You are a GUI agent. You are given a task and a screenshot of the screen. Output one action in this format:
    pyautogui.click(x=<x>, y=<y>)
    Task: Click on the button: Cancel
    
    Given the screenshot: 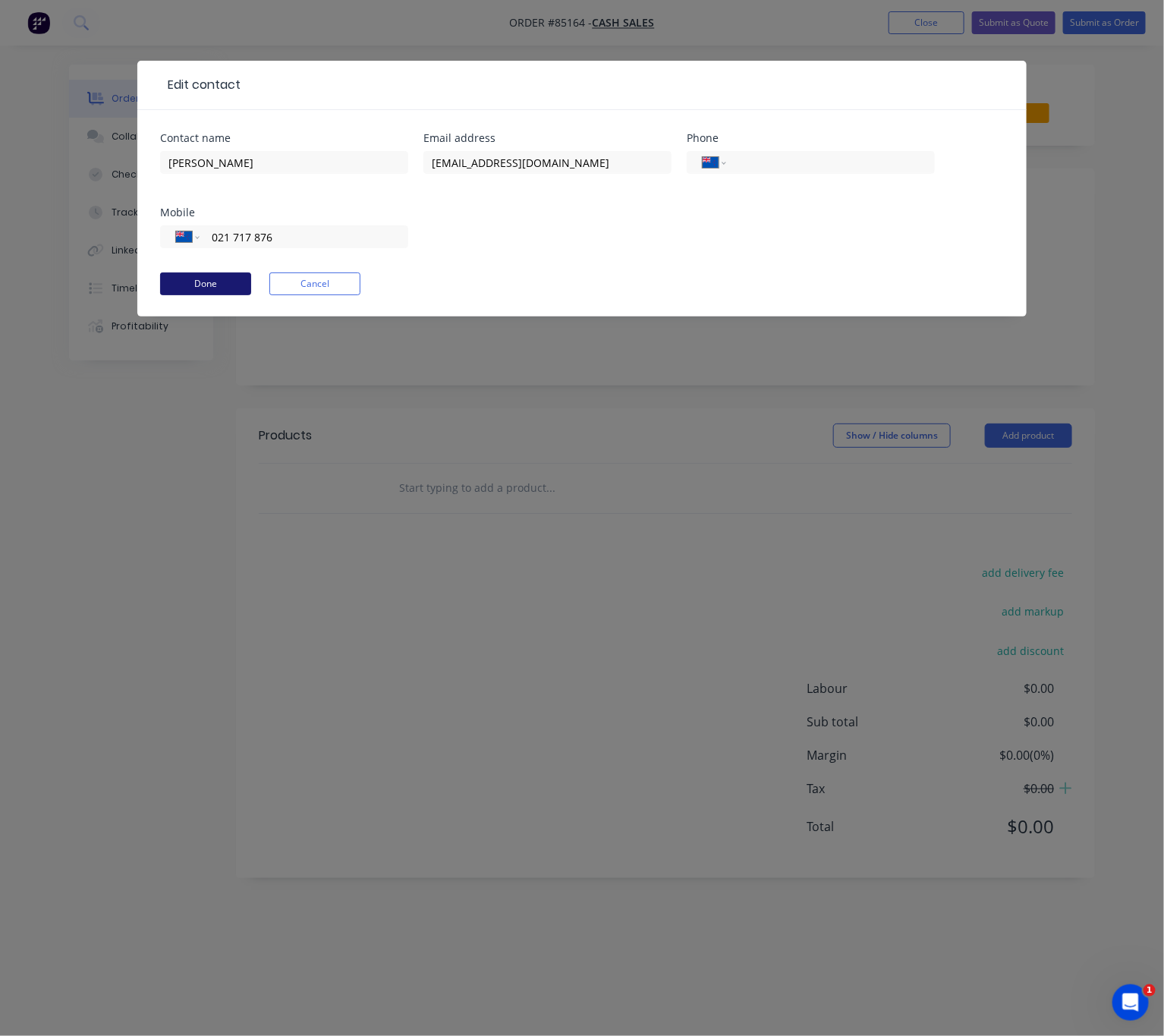 What is the action you would take?
    pyautogui.click(x=315, y=284)
    